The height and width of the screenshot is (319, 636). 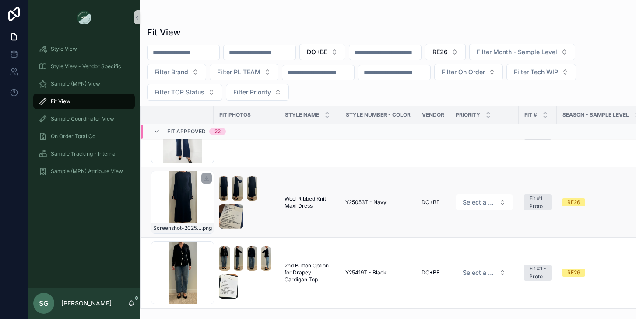 I want to click on span: Style View - Vendor Specific, so click(x=86, y=67).